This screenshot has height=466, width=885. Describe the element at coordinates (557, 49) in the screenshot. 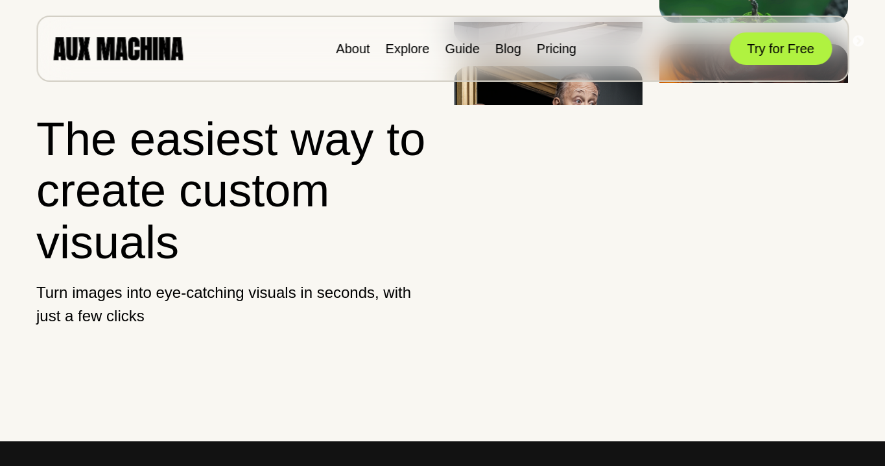

I see `a: Pricing` at that location.